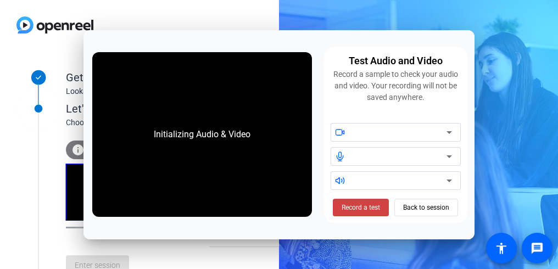 This screenshot has width=558, height=269. What do you see at coordinates (361, 208) in the screenshot?
I see `button: Record a test` at bounding box center [361, 208].